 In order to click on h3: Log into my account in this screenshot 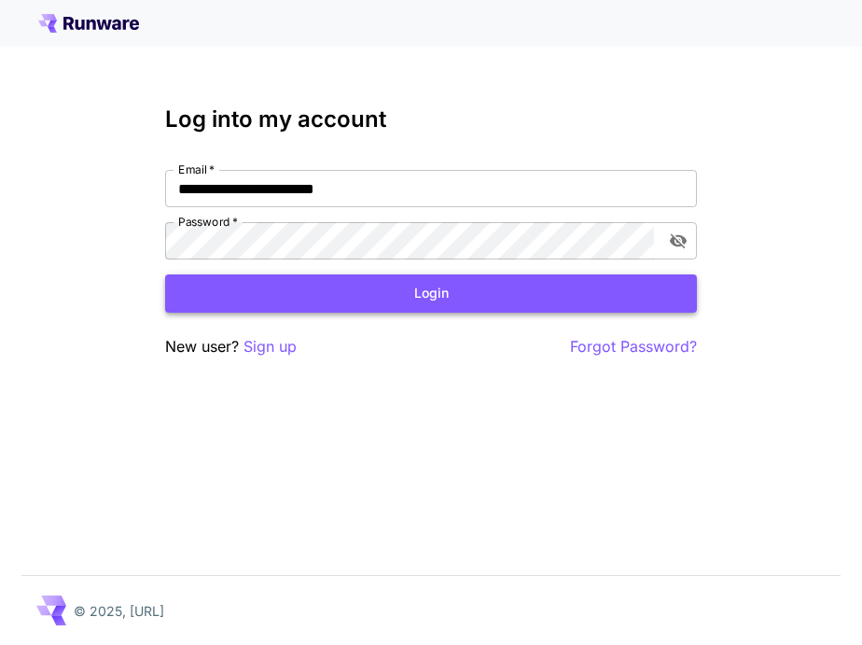, I will do `click(431, 119)`.